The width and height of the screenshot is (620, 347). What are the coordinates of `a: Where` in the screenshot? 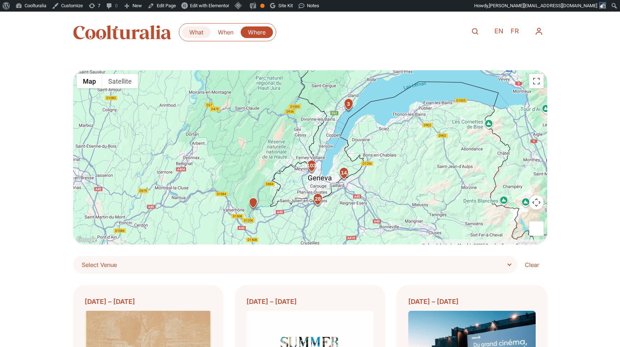 It's located at (257, 32).